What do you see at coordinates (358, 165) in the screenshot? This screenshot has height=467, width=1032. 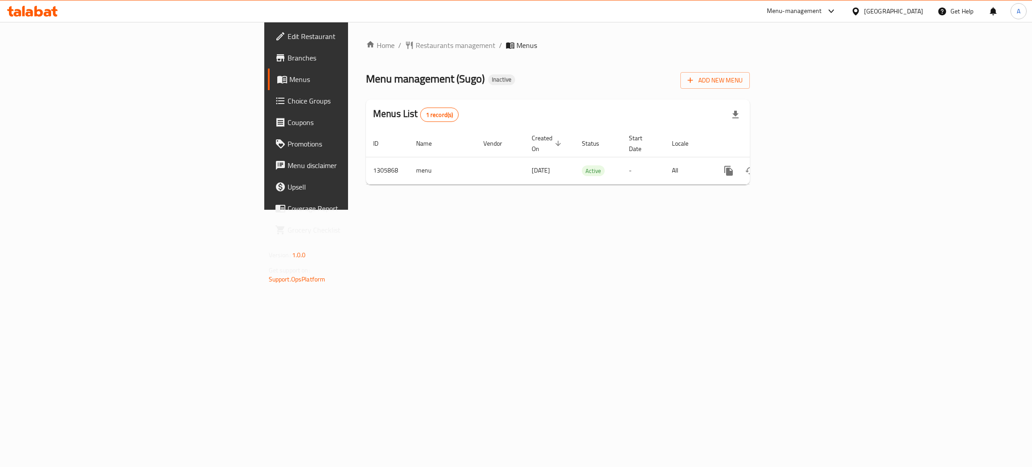 I see `span: Menu disclaimer` at bounding box center [358, 165].